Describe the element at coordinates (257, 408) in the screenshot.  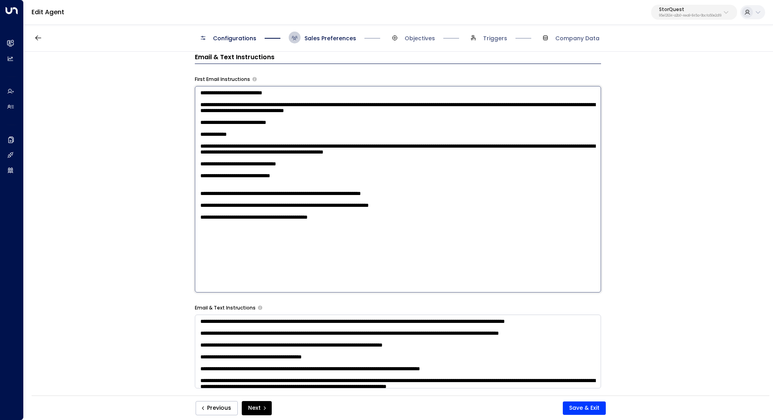
I see `button: Next` at that location.